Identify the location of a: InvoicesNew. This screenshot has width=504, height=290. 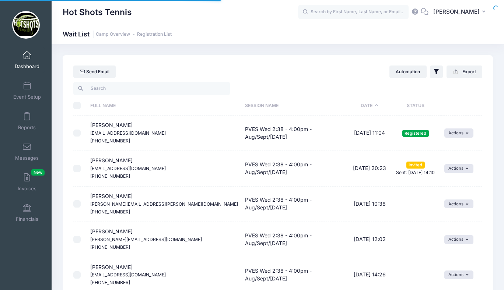
(27, 182).